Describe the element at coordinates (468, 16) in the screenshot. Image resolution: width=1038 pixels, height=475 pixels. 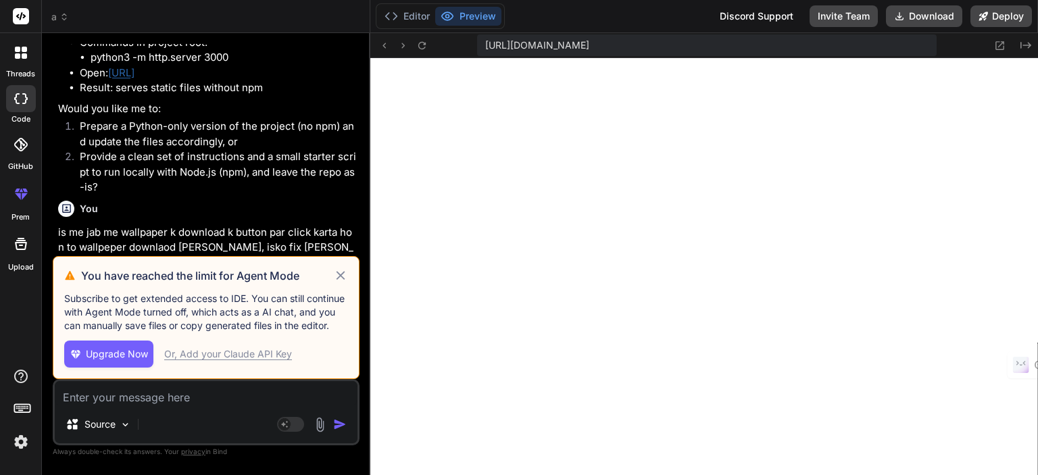
I see `button: Preview` at that location.